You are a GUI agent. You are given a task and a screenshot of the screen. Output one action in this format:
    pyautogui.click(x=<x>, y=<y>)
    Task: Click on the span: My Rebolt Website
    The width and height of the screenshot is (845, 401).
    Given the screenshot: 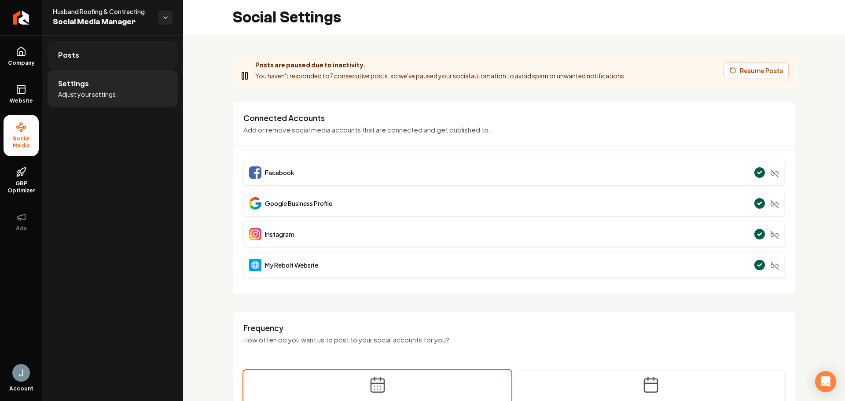 What is the action you would take?
    pyautogui.click(x=292, y=265)
    